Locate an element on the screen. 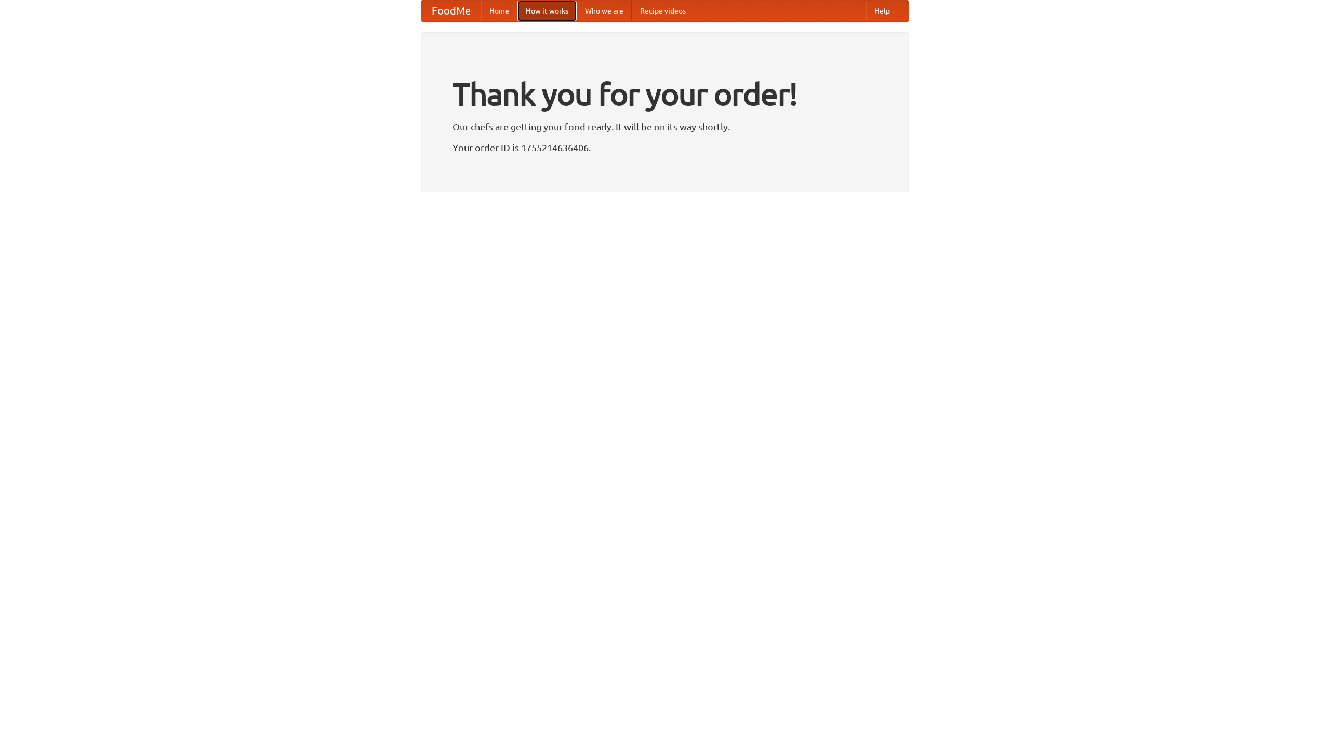 The width and height of the screenshot is (1330, 735). a: Home is located at coordinates (499, 11).